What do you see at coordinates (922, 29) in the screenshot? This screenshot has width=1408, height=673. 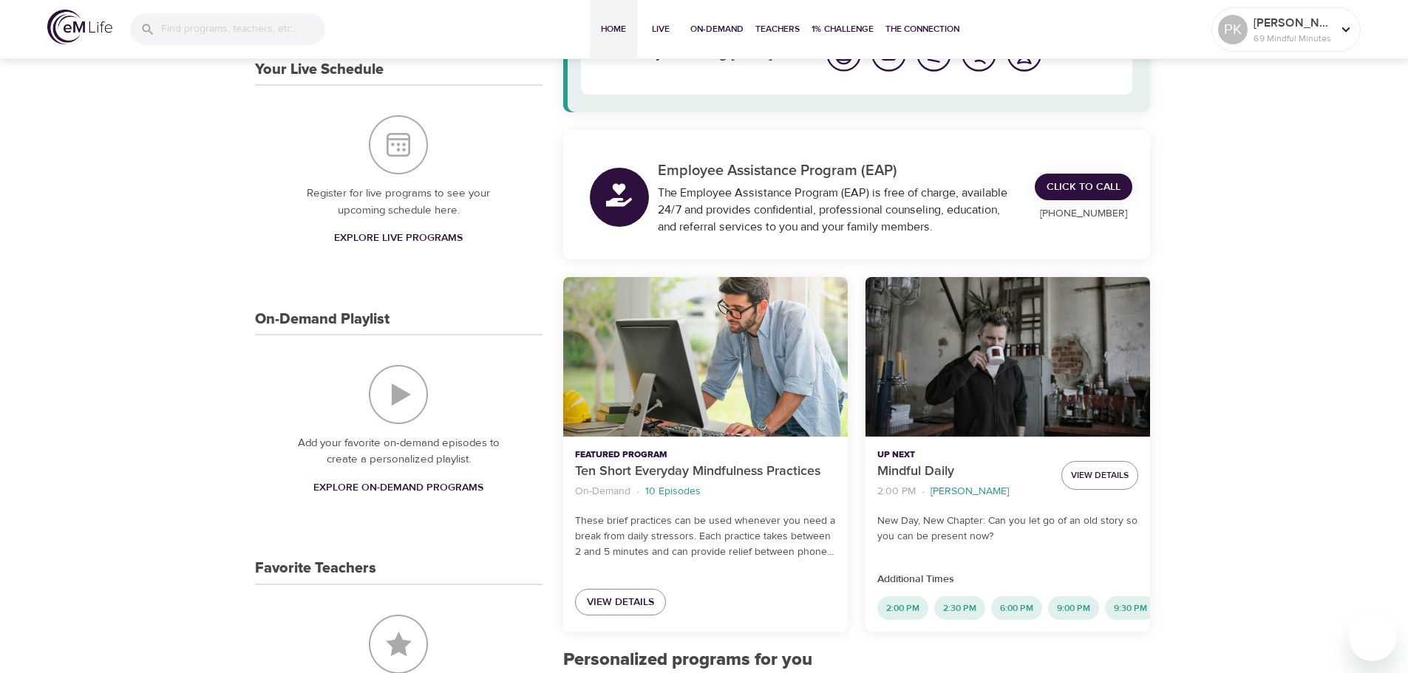 I see `span: The Connection` at bounding box center [922, 29].